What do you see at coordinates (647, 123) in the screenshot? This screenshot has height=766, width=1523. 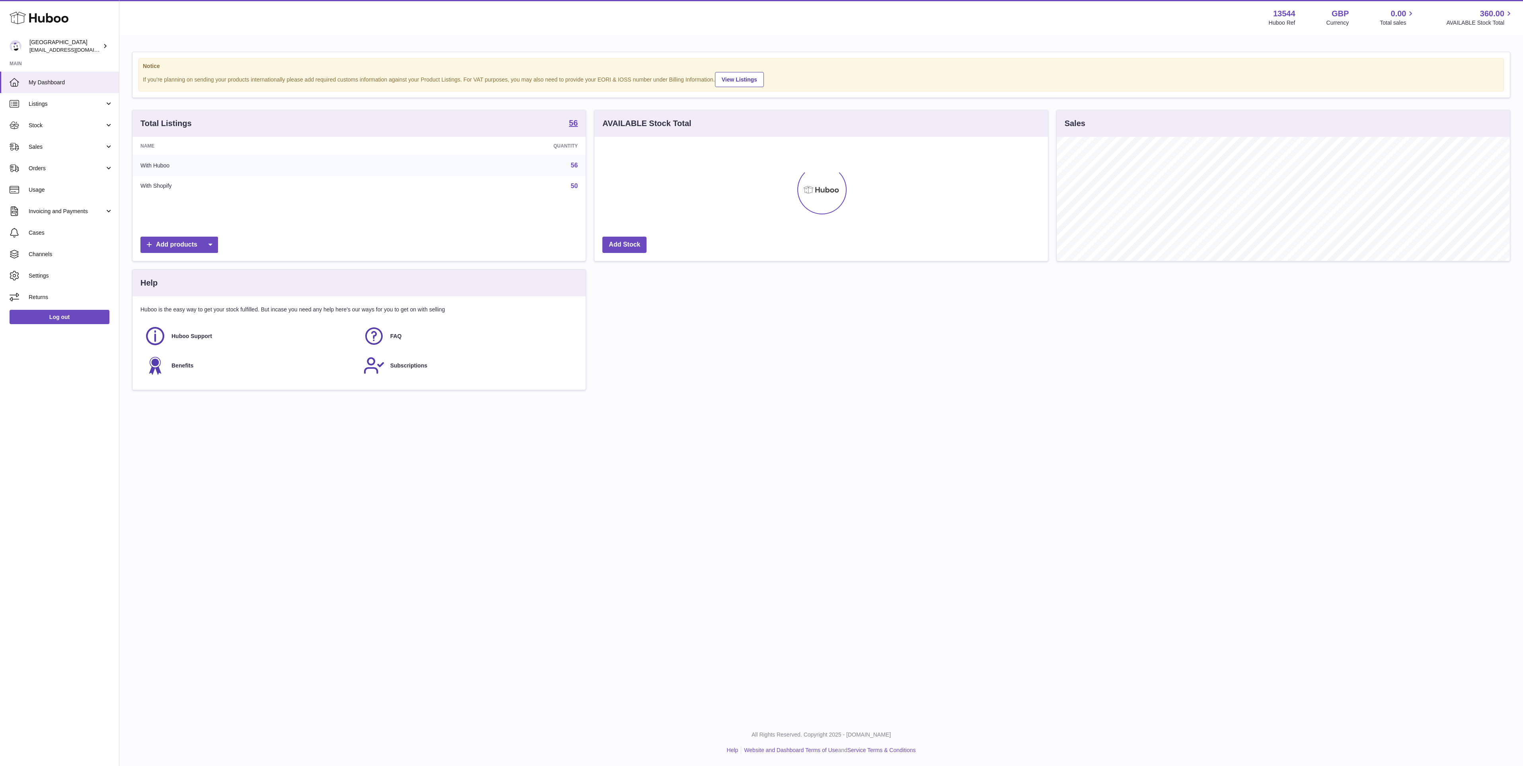 I see `h3: AVAILABLE Stock Total` at bounding box center [647, 123].